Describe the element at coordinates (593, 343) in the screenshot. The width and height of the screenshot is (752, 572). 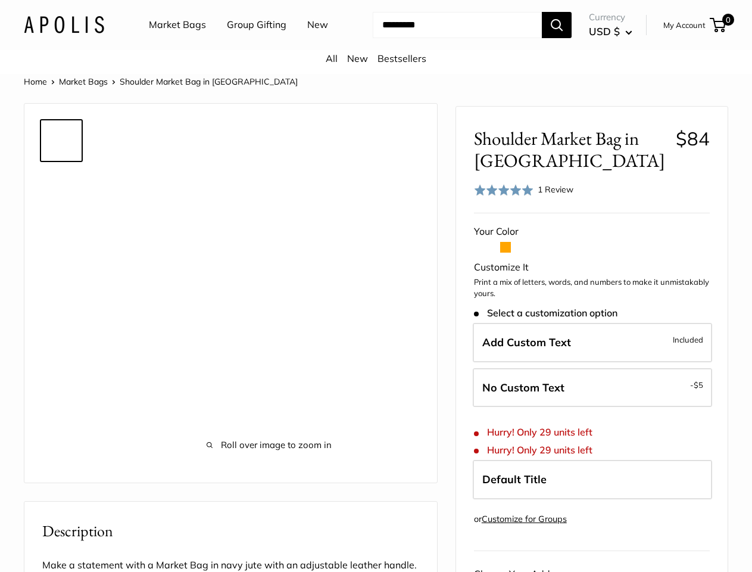
I see `label: Add Custom Text` at that location.